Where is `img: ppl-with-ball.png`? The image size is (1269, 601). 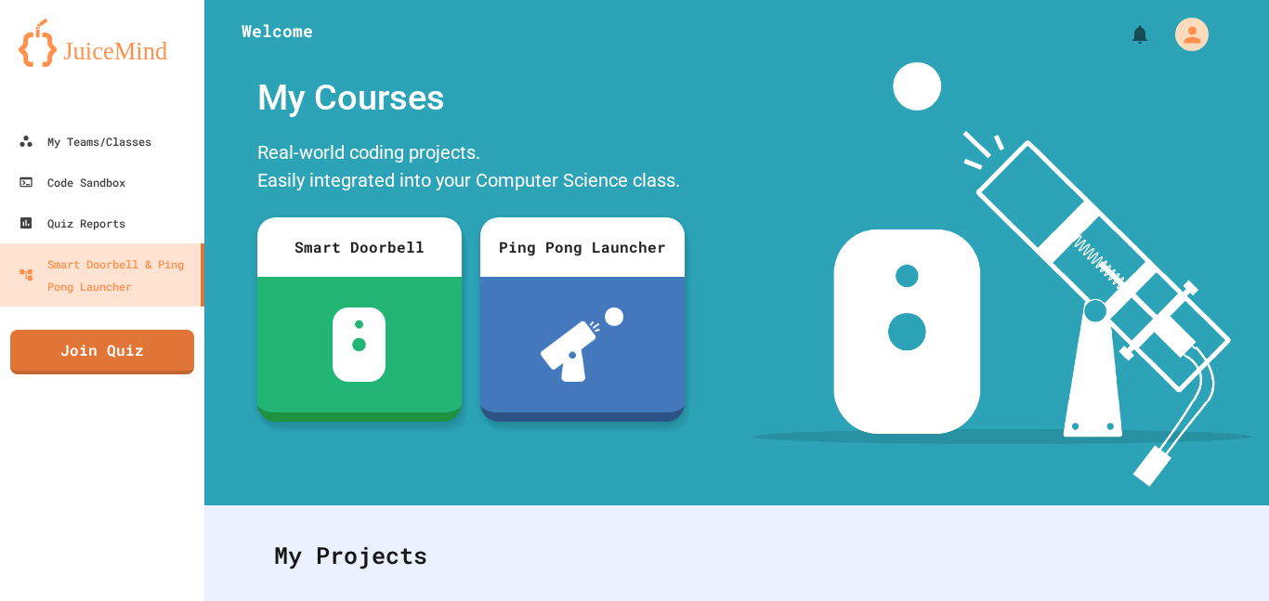 img: ppl-with-ball.png is located at coordinates (582, 345).